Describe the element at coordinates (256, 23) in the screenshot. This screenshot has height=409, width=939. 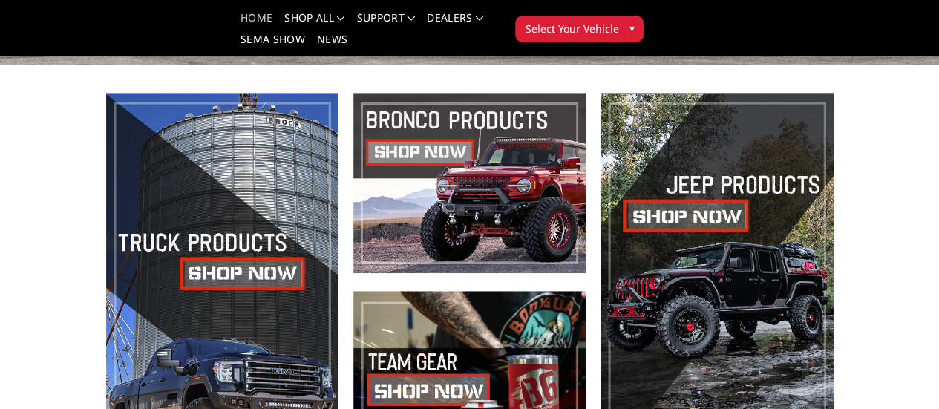
I see `a: Home` at that location.